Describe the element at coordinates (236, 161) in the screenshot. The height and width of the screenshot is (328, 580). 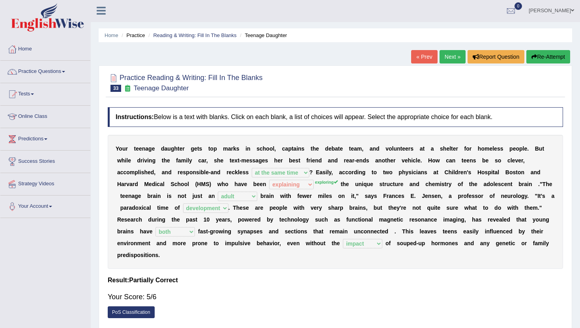
I see `b: x` at that location.